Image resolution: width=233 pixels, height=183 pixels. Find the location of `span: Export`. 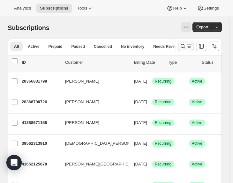

span: Export is located at coordinates (203, 27).